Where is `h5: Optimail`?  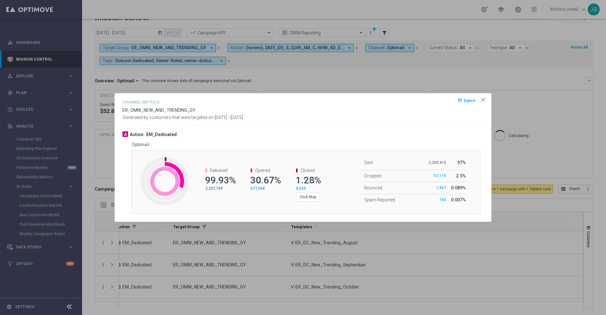
h5: Optimail is located at coordinates (140, 145).